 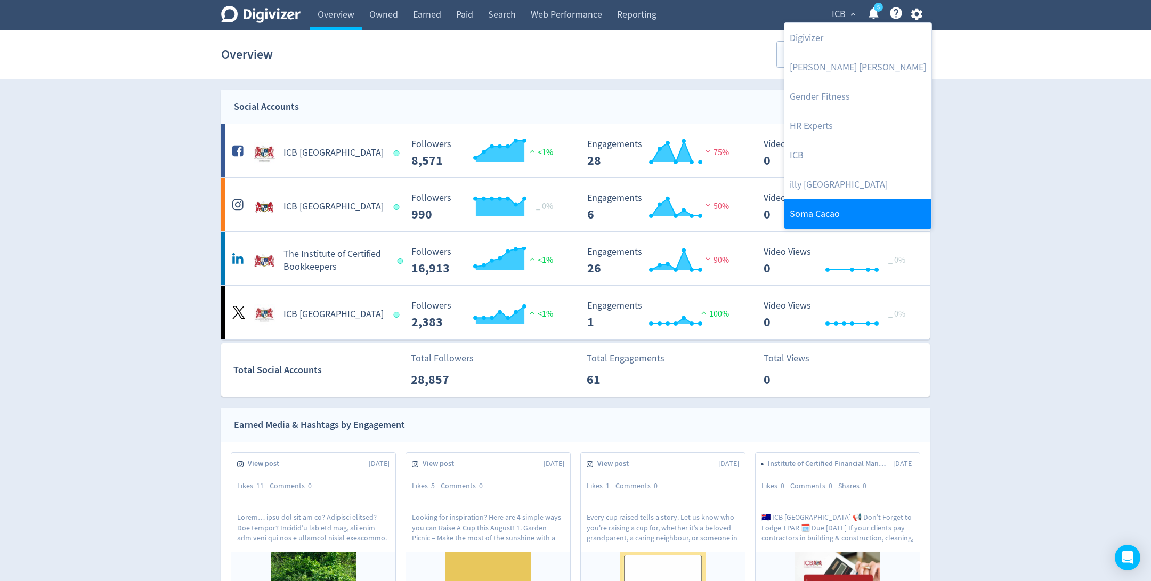 I want to click on a: HR Experts, so click(x=858, y=126).